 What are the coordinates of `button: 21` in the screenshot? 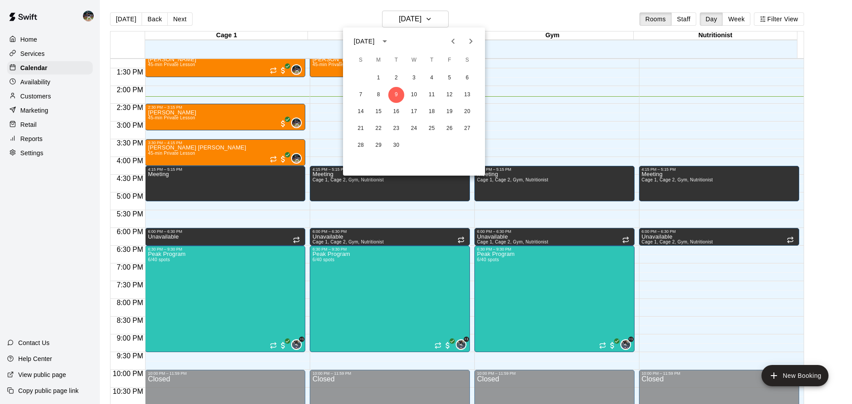 It's located at (361, 129).